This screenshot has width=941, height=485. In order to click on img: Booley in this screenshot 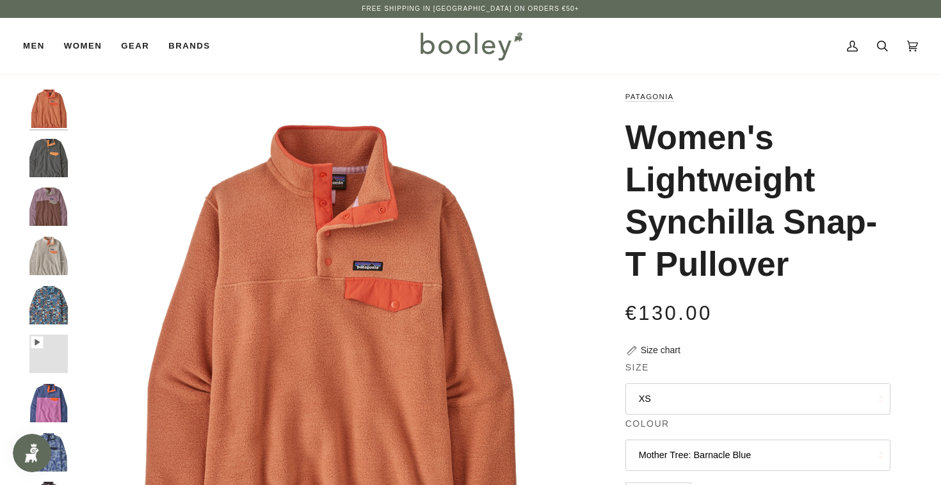, I will do `click(470, 46)`.